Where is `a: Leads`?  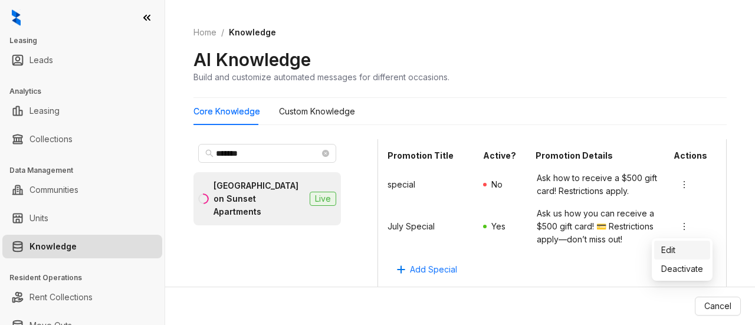 a: Leads is located at coordinates (41, 60).